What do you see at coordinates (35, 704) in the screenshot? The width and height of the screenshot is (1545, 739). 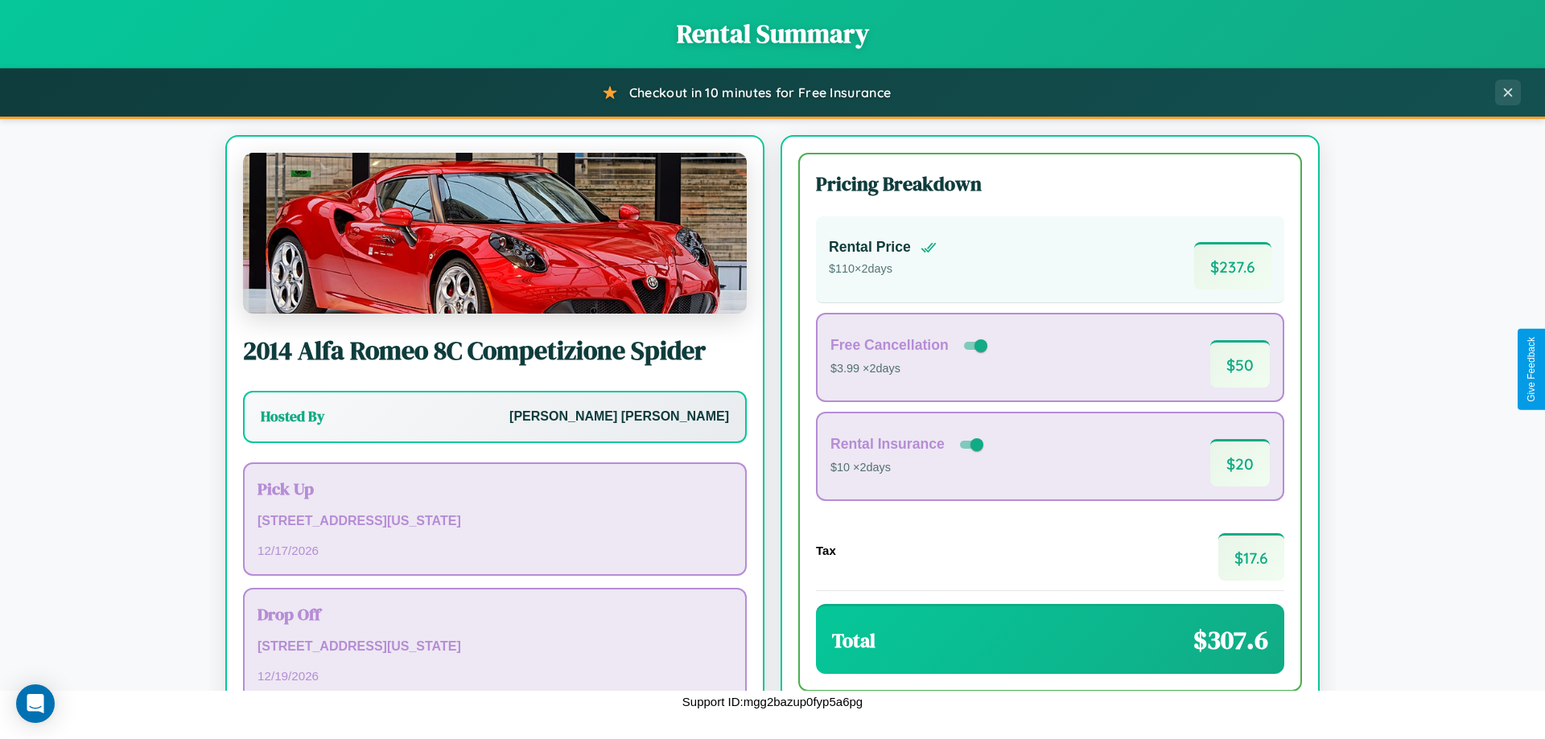 I see `div: Open Intercom Messenger` at bounding box center [35, 704].